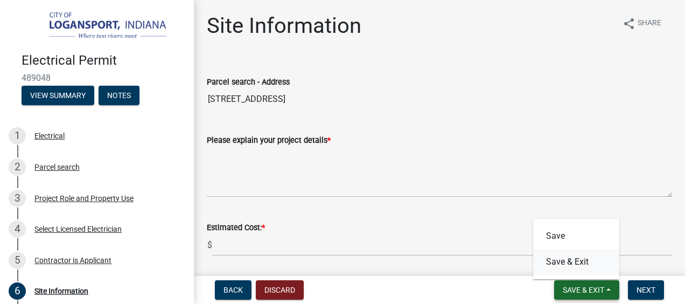 The image size is (685, 304). Describe the element at coordinates (61, 291) in the screenshot. I see `div: Site Information` at that location.